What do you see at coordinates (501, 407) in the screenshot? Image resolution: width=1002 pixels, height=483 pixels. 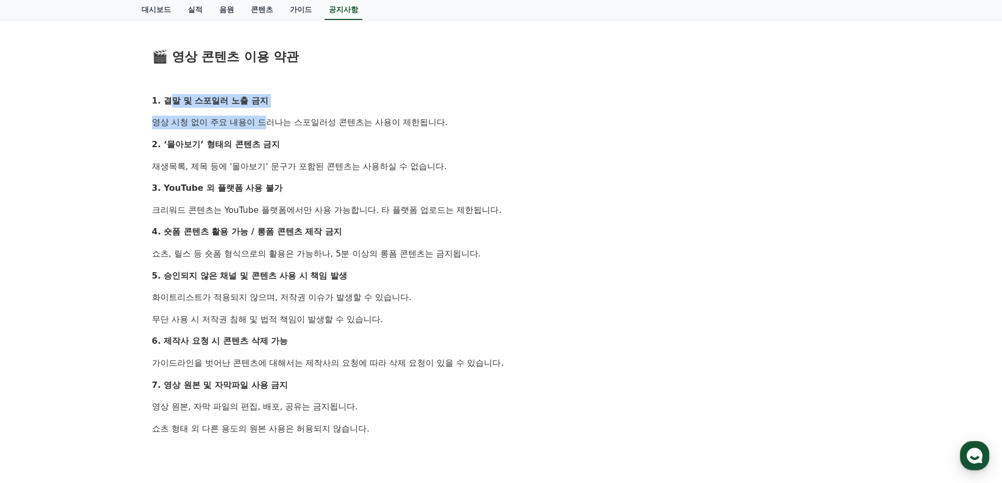 I see `p: 영상 원본, 자막 파일의 편집, 배포, 공유는 금지됩니다.` at bounding box center [501, 407].